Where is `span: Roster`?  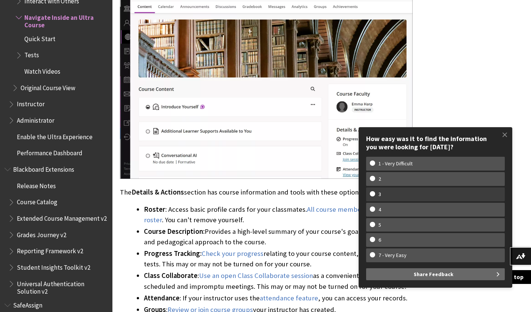
span: Roster is located at coordinates (154, 209).